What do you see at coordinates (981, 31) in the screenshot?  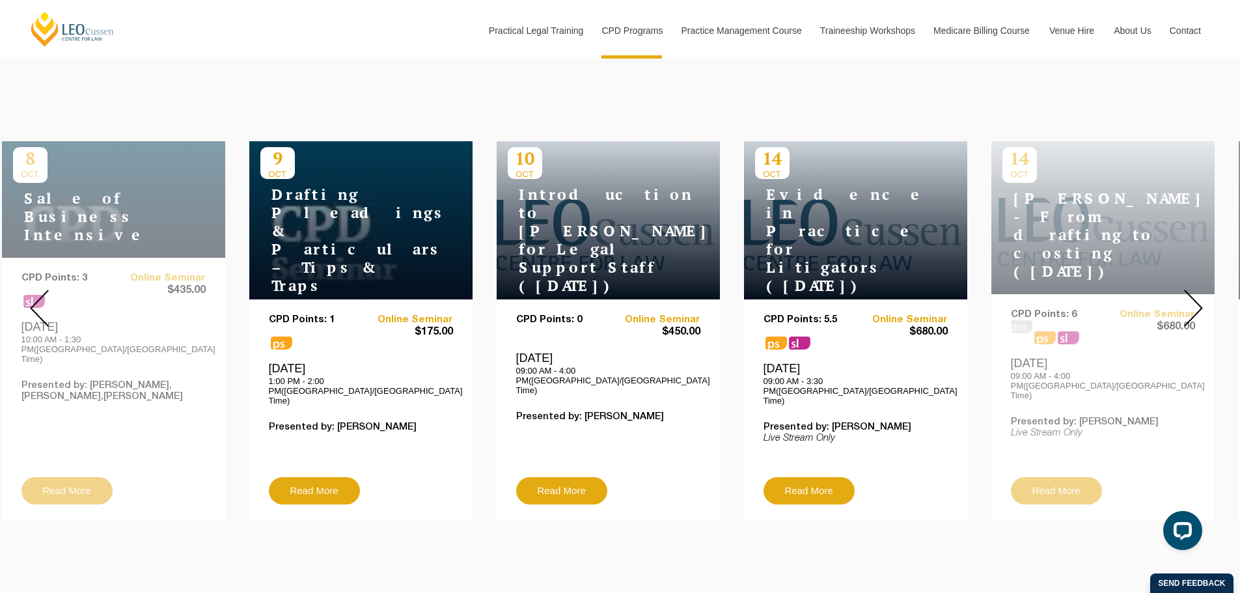 I see `a: Medicare Billing Course` at bounding box center [981, 31].